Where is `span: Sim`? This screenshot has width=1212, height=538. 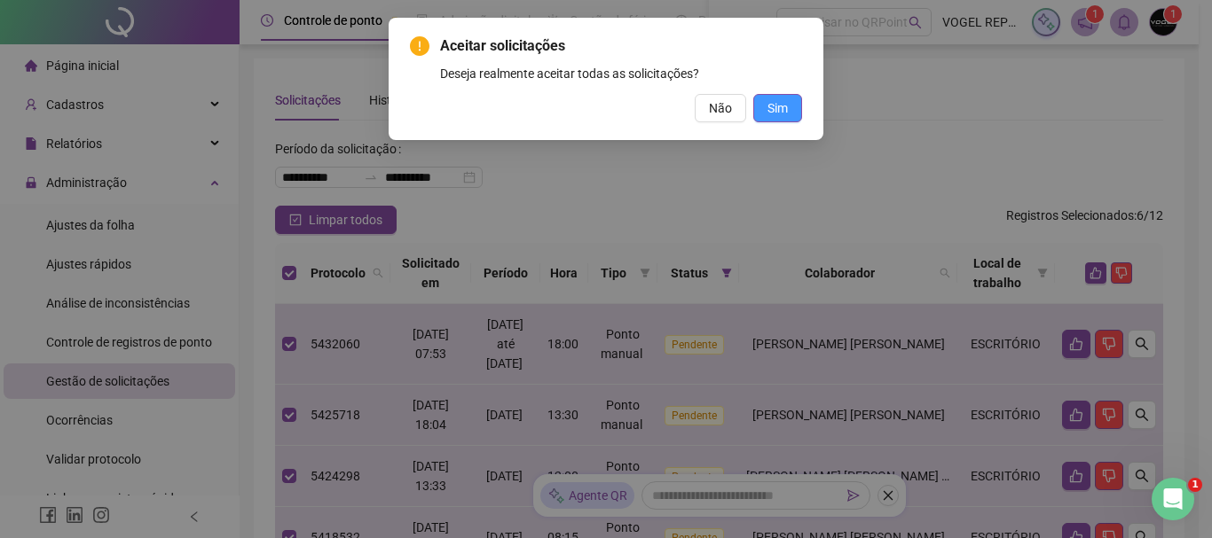
span: Sim is located at coordinates (777, 108).